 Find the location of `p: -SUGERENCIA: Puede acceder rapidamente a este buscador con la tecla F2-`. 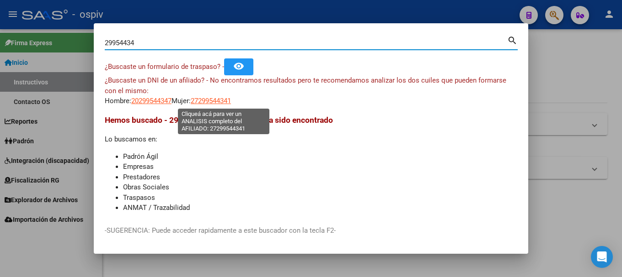

p: -SUGERENCIA: Puede acceder rapidamente a este buscador con la tecla F2- is located at coordinates (311, 231).